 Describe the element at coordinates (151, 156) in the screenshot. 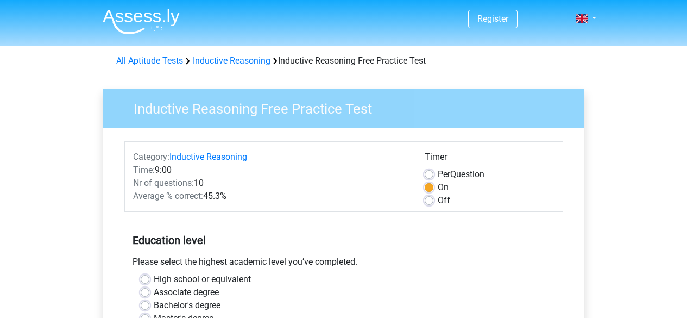

I see `span: Category:` at that location.